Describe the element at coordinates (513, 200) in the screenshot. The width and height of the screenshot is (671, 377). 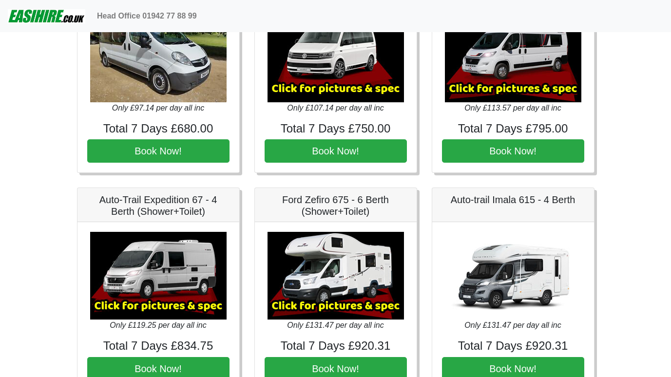
I see `h5: Auto-trail Imala 615 - 4 Berth` at that location.